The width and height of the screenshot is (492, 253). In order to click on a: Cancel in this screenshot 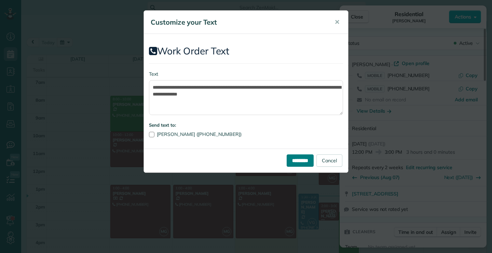, I will do `click(329, 160)`.